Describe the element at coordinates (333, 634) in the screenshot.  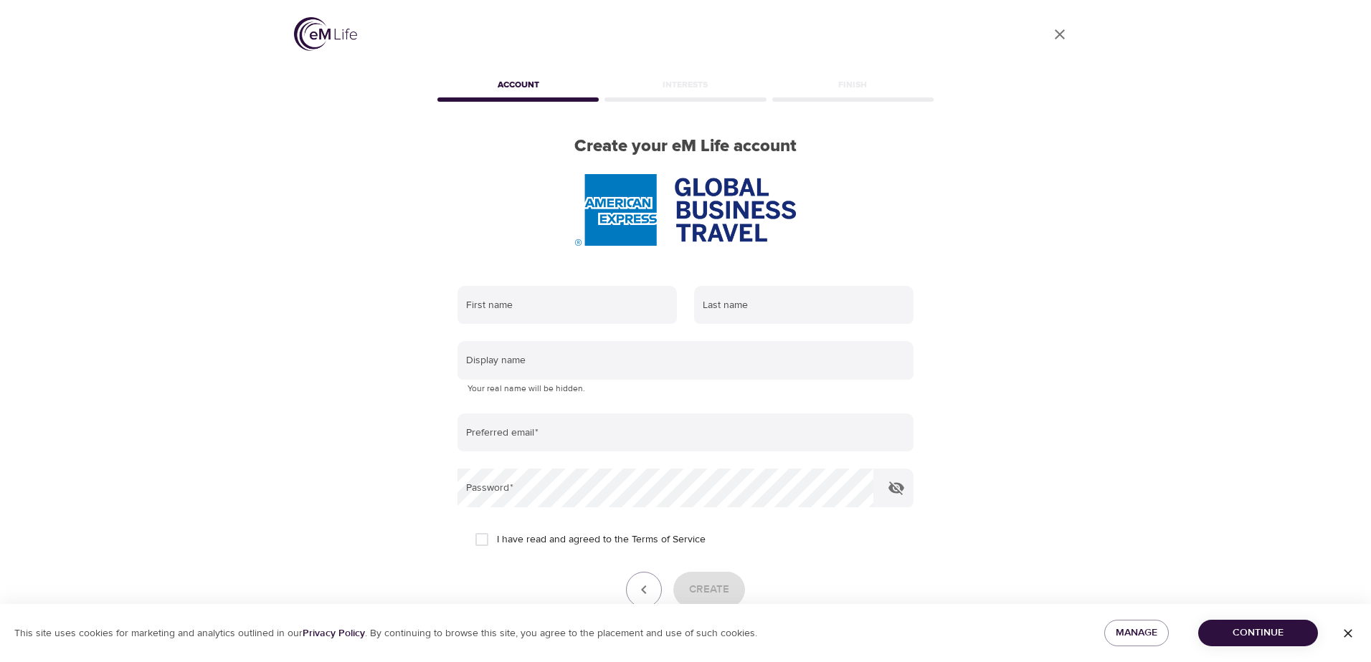
I see `b: Privacy Policy` at that location.